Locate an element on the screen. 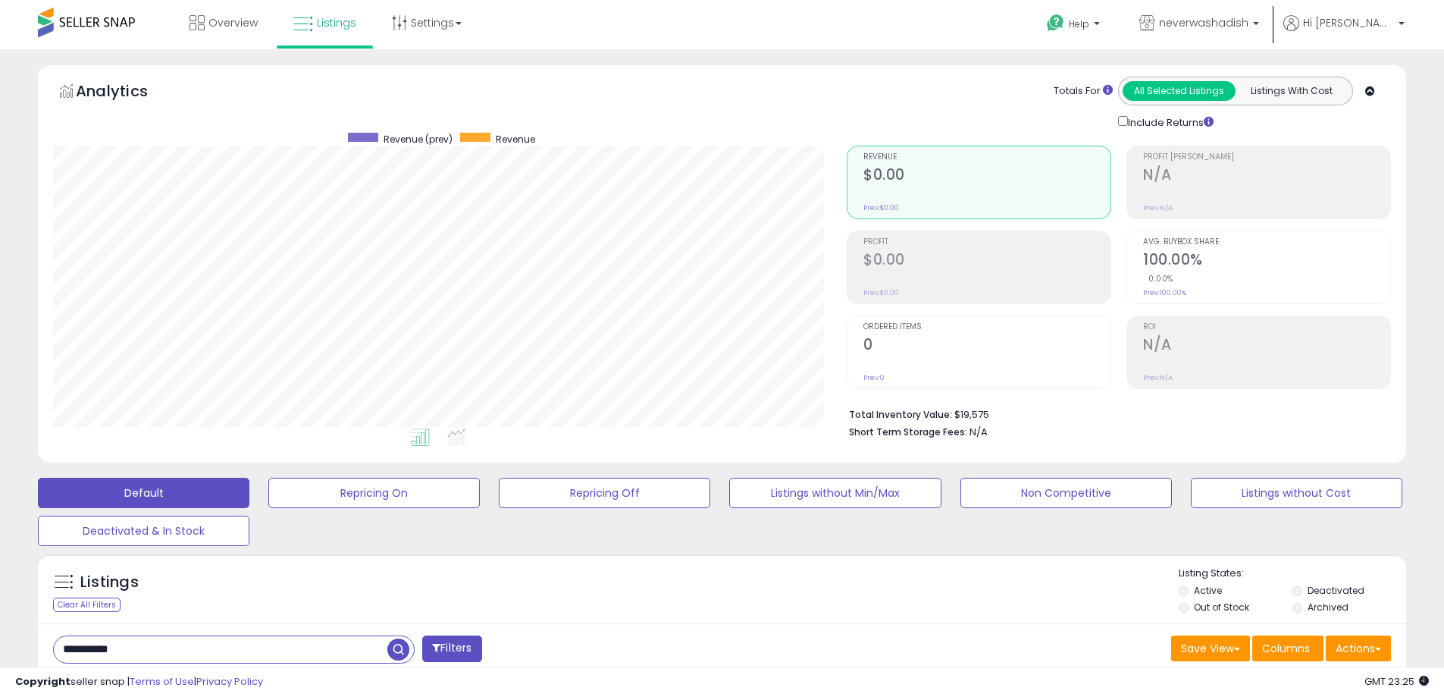 The width and height of the screenshot is (1444, 697). i: Get Help is located at coordinates (1055, 23).